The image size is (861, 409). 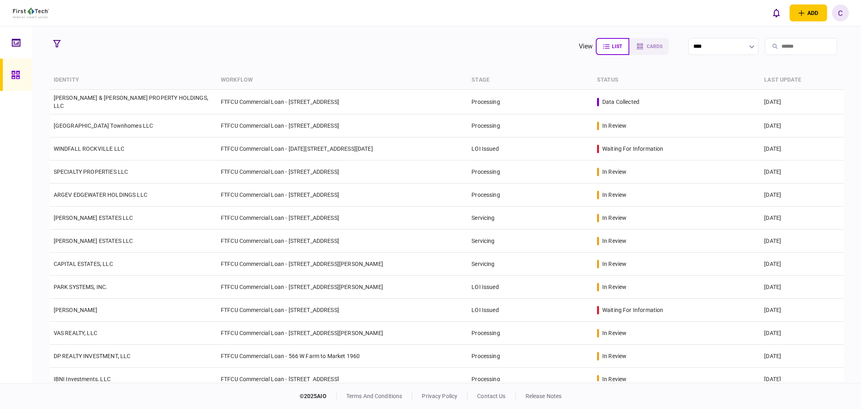 I want to click on td: FTFCU Commercial Loan - 566 W Farm to Market 1960, so click(x=342, y=356).